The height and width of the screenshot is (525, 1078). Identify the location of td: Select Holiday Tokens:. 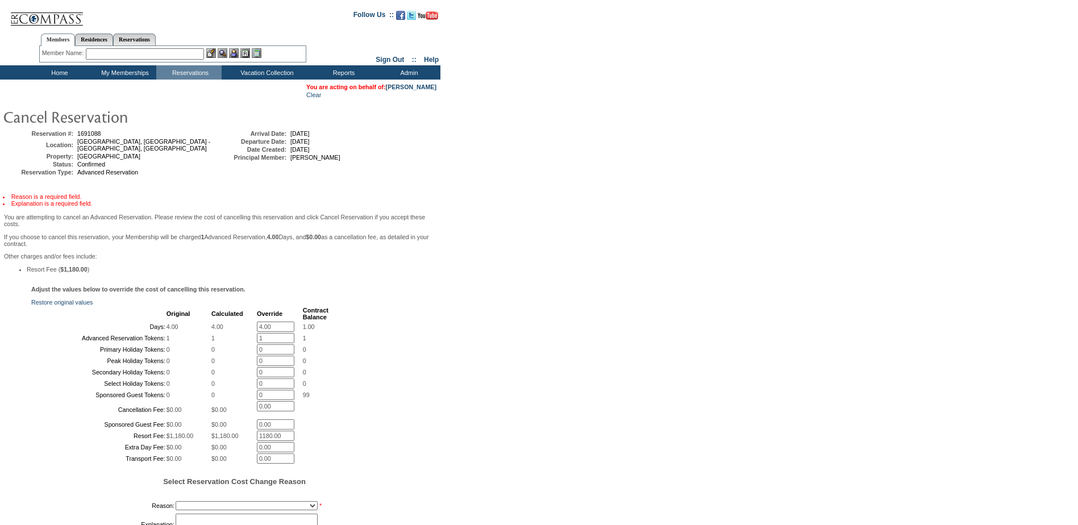
(99, 384).